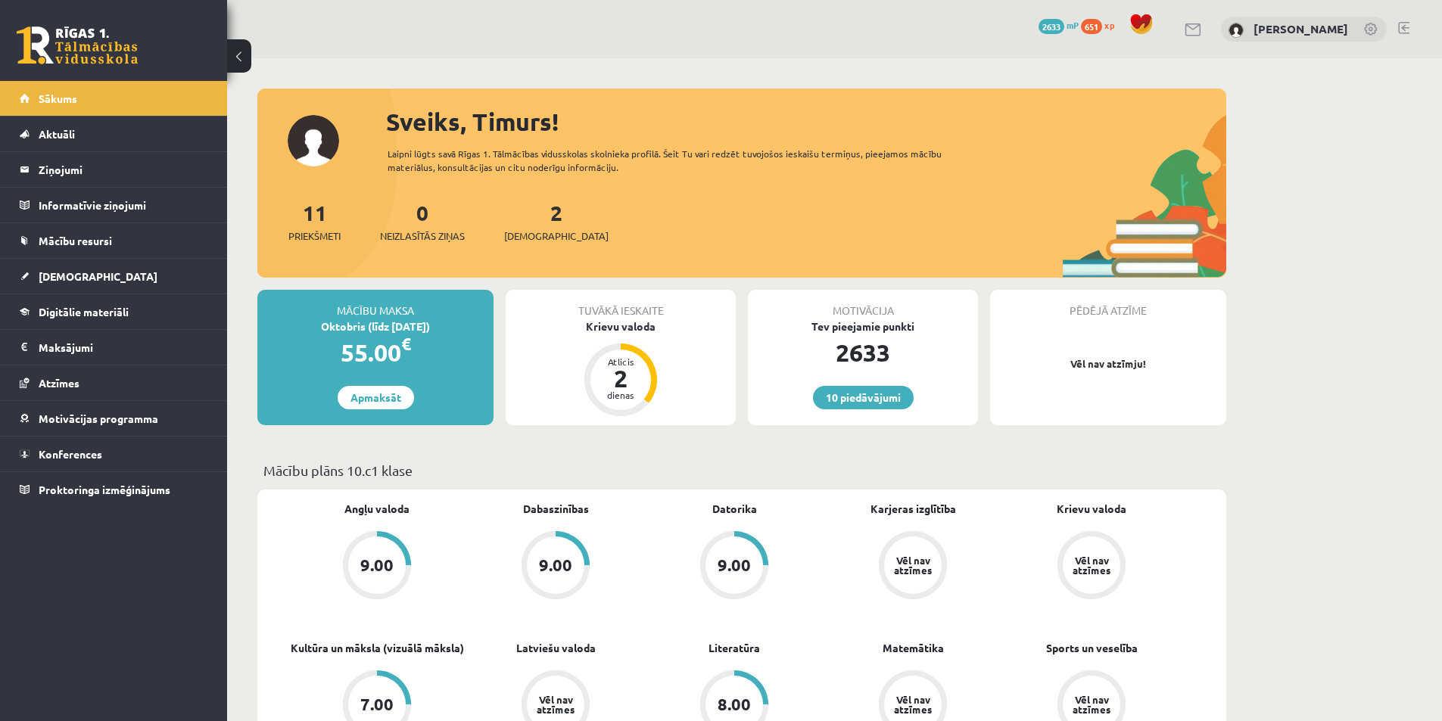 This screenshot has width=1442, height=721. I want to click on img: Timurs Gorodņičevs, so click(1236, 30).